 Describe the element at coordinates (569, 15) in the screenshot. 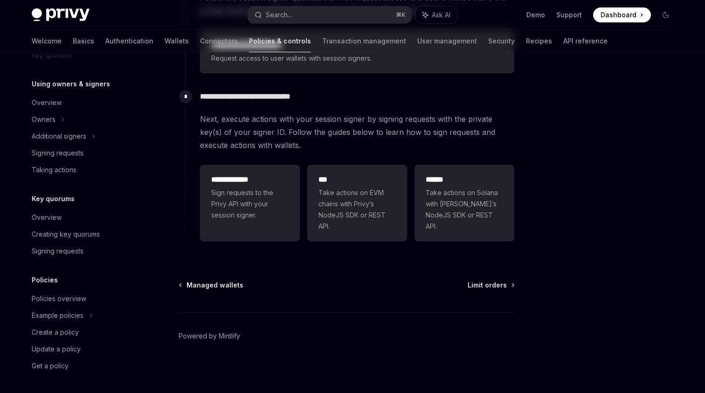

I see `a: Support` at that location.